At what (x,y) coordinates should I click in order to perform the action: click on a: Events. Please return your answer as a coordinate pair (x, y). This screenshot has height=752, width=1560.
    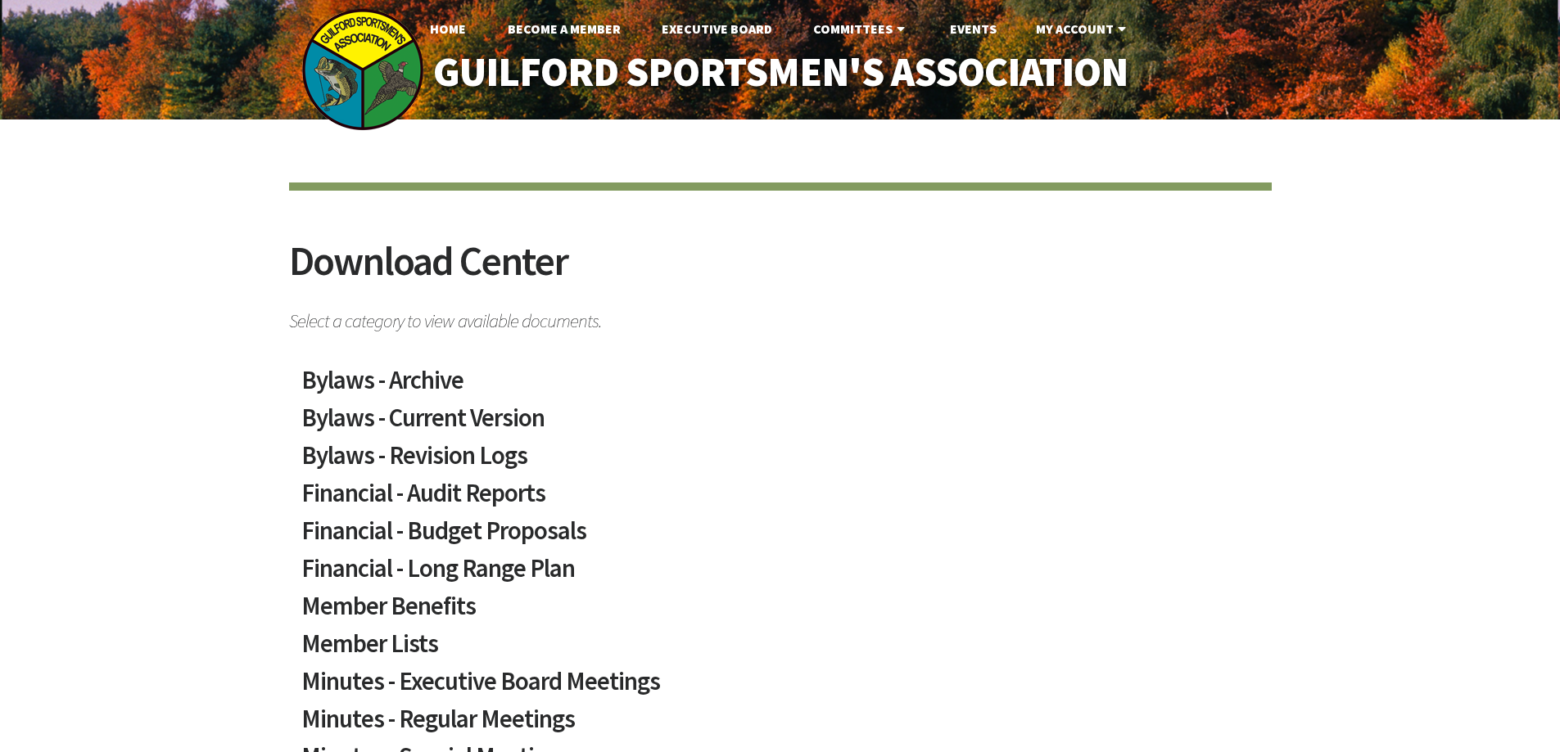
    Looking at the image, I should click on (973, 29).